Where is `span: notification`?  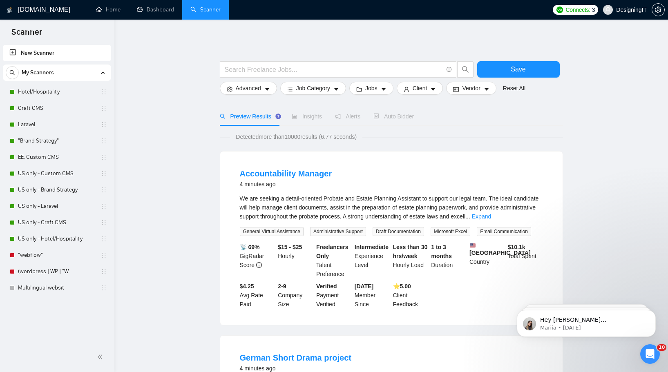
span: notification is located at coordinates (338, 116).